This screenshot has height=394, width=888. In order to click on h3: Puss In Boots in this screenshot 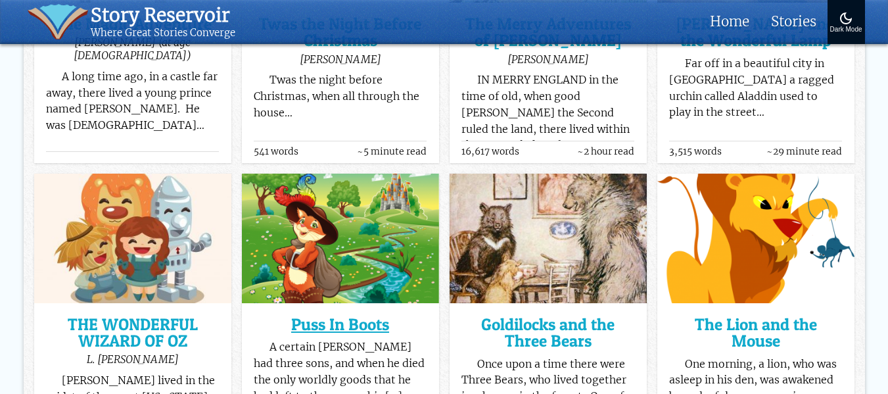, I will do `click(340, 324)`.